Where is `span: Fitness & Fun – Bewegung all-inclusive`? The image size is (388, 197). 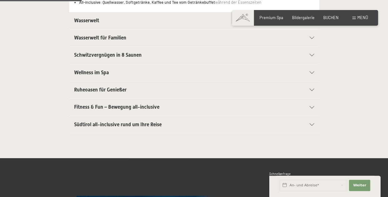 span: Fitness & Fun – Bewegung all-inclusive is located at coordinates (117, 107).